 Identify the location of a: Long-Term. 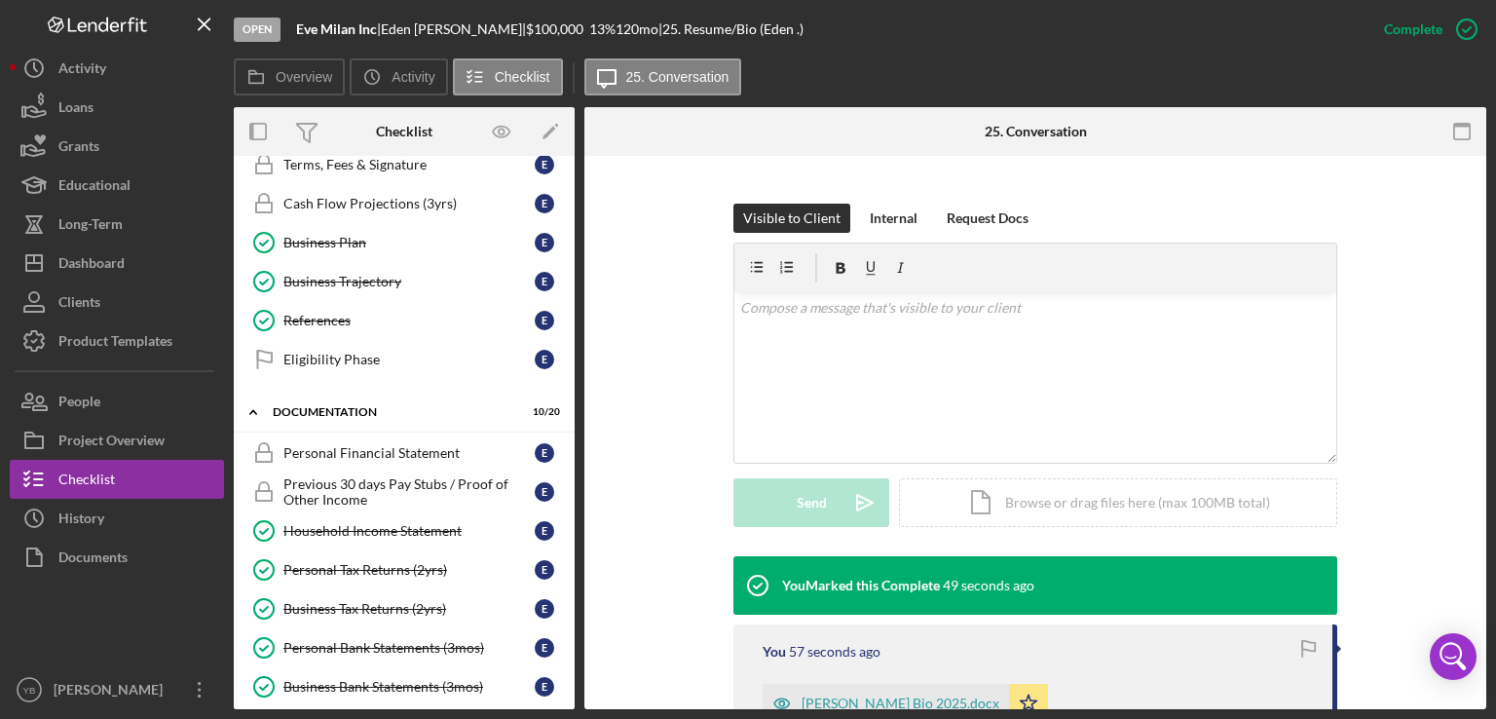
(117, 224).